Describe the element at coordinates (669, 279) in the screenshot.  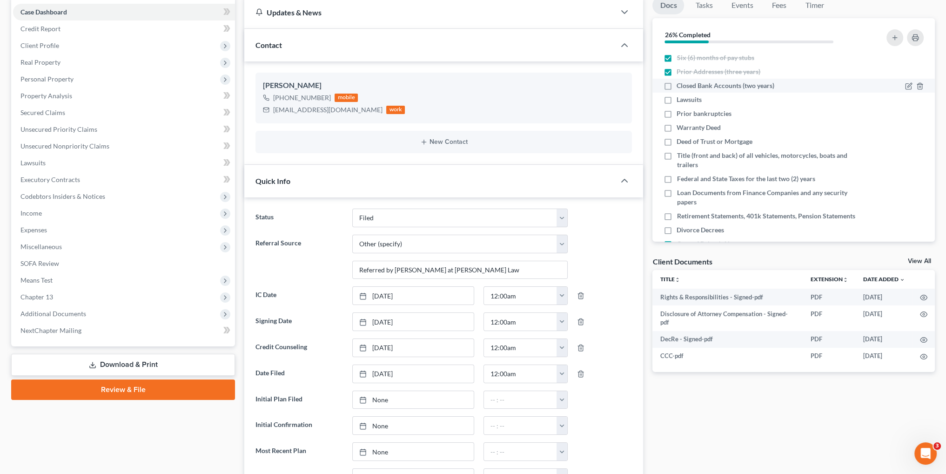
I see `a: Titleunfold_more` at that location.